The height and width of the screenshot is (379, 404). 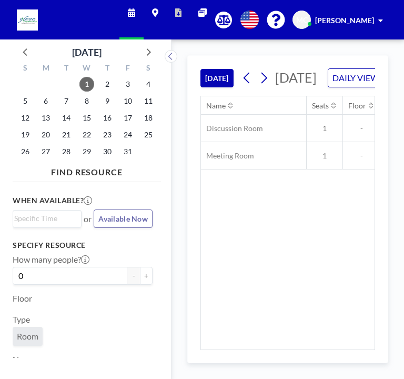 I want to click on label: Floor, so click(x=22, y=299).